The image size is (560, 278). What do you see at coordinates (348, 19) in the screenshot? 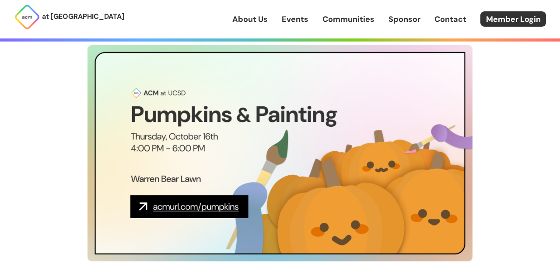
I see `a: Communities` at bounding box center [348, 19].